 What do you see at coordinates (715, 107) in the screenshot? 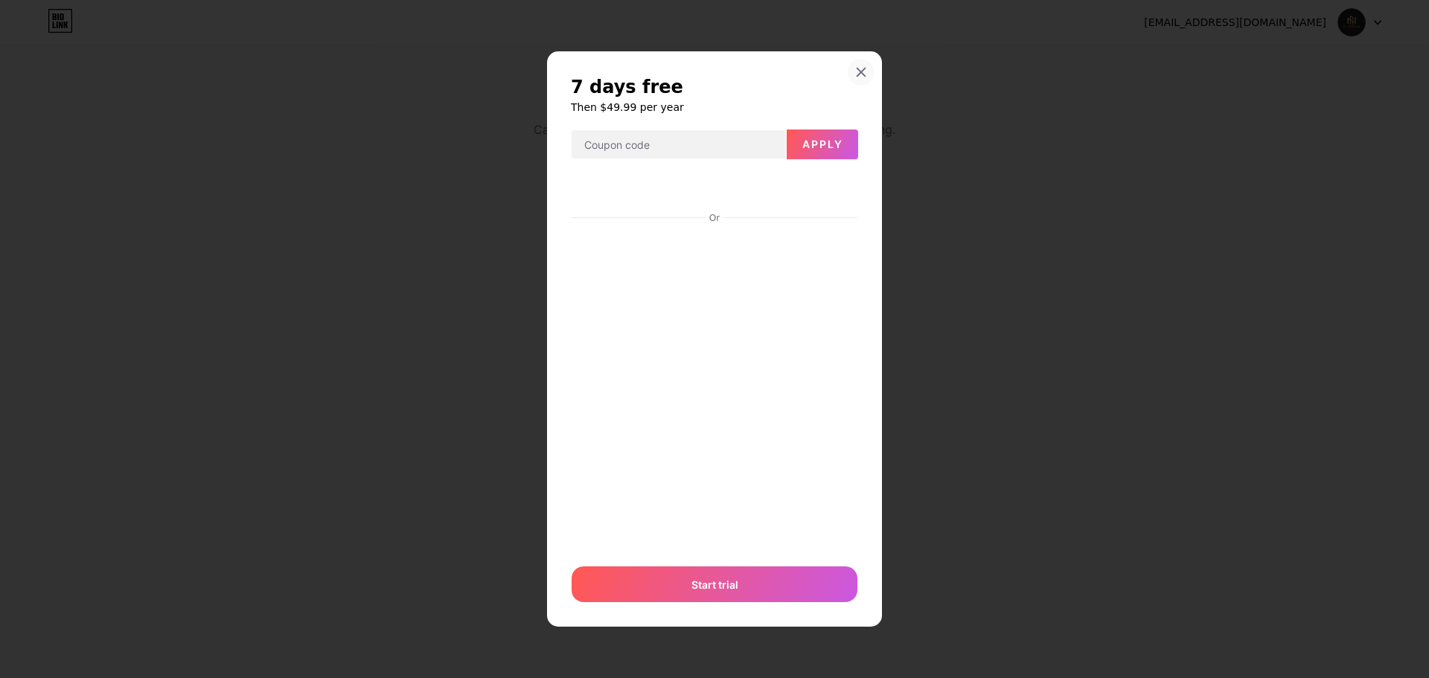
I see `h6: Then $49.99 per year` at bounding box center [715, 107].